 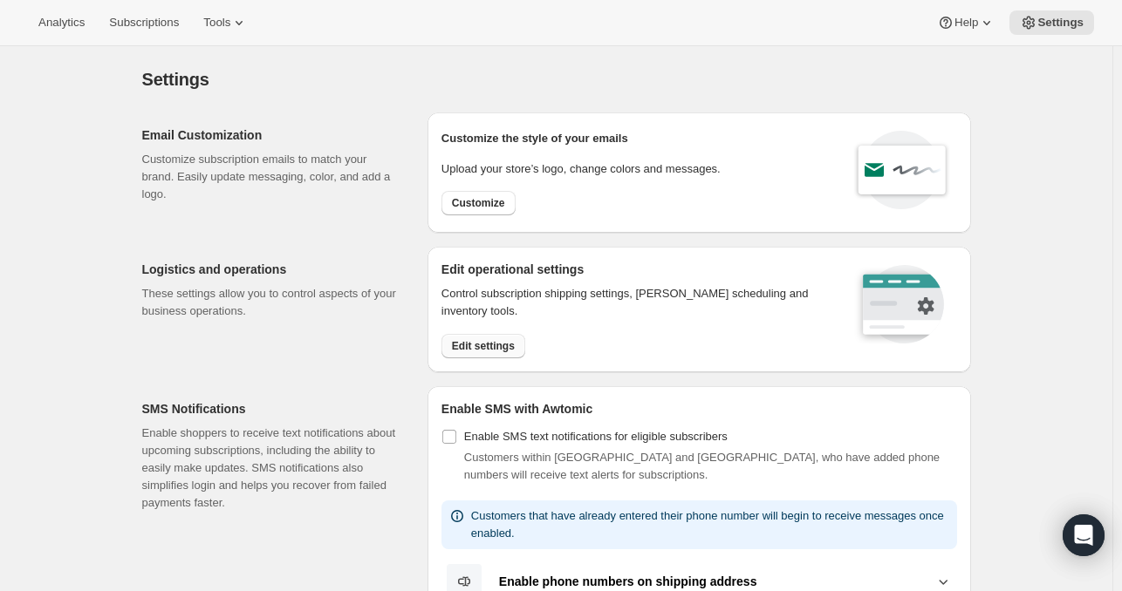 What do you see at coordinates (966, 23) in the screenshot?
I see `span: Help` at bounding box center [966, 23].